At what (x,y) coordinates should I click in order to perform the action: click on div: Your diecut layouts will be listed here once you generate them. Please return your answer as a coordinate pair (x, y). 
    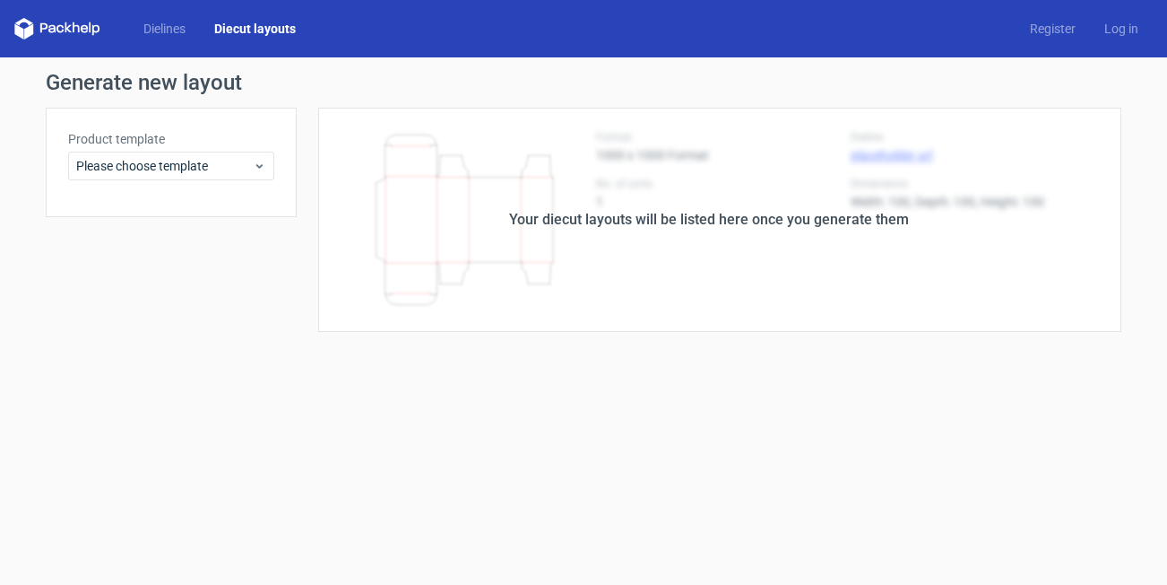
    Looking at the image, I should click on (709, 220).